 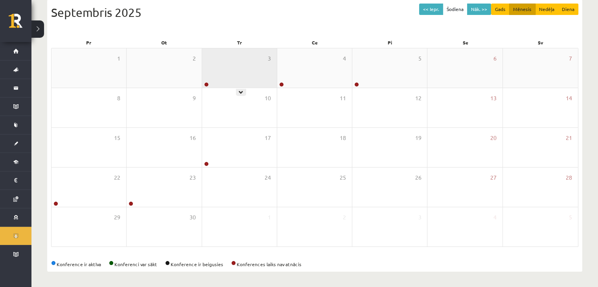 What do you see at coordinates (568, 9) in the screenshot?
I see `button: Diena` at bounding box center [568, 9].